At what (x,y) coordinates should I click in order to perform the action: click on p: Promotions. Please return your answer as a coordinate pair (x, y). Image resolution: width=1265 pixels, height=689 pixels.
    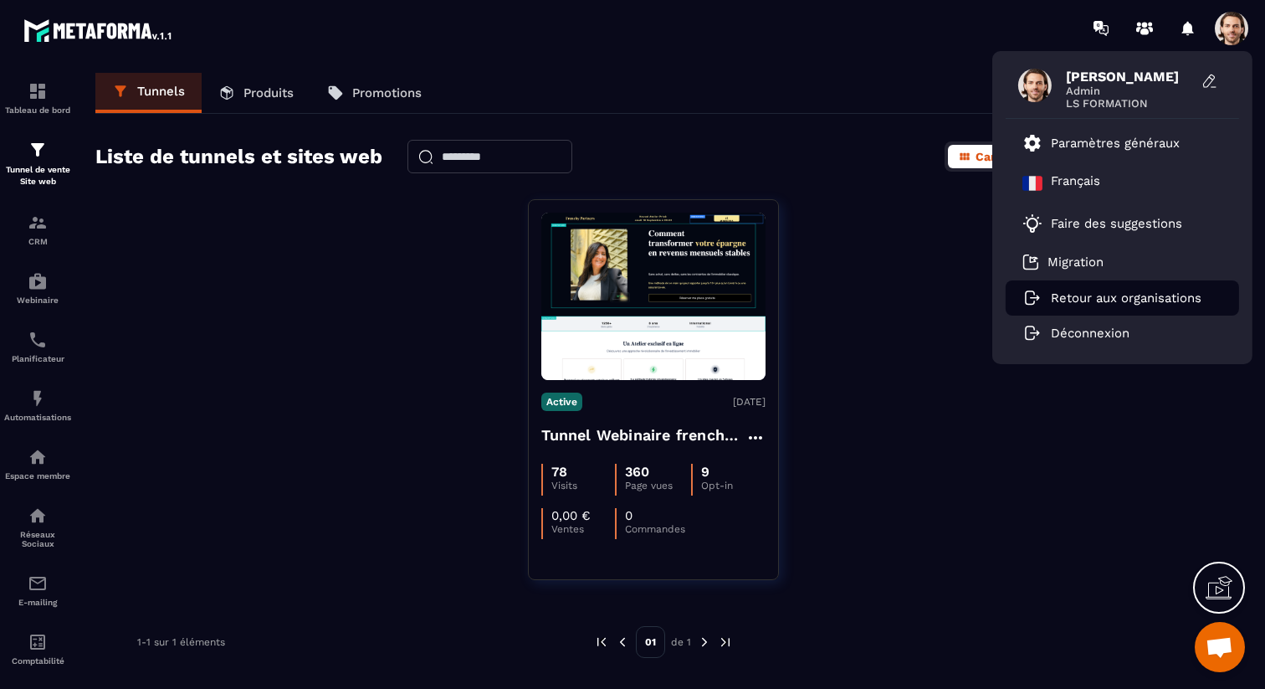
    Looking at the image, I should click on (387, 93).